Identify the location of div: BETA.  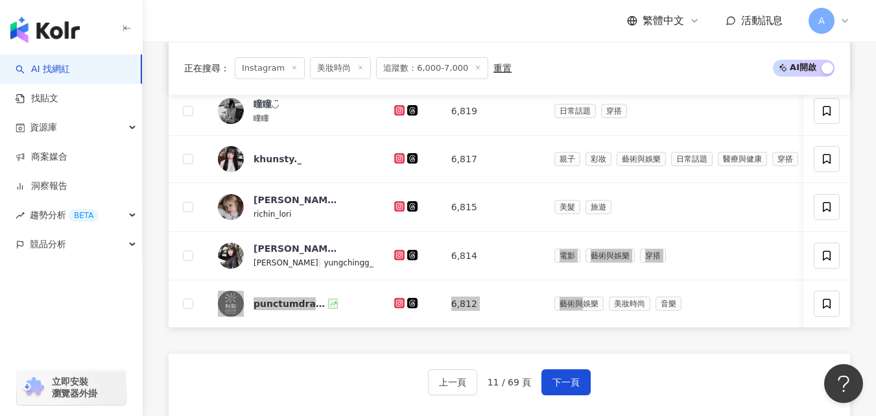
(84, 215).